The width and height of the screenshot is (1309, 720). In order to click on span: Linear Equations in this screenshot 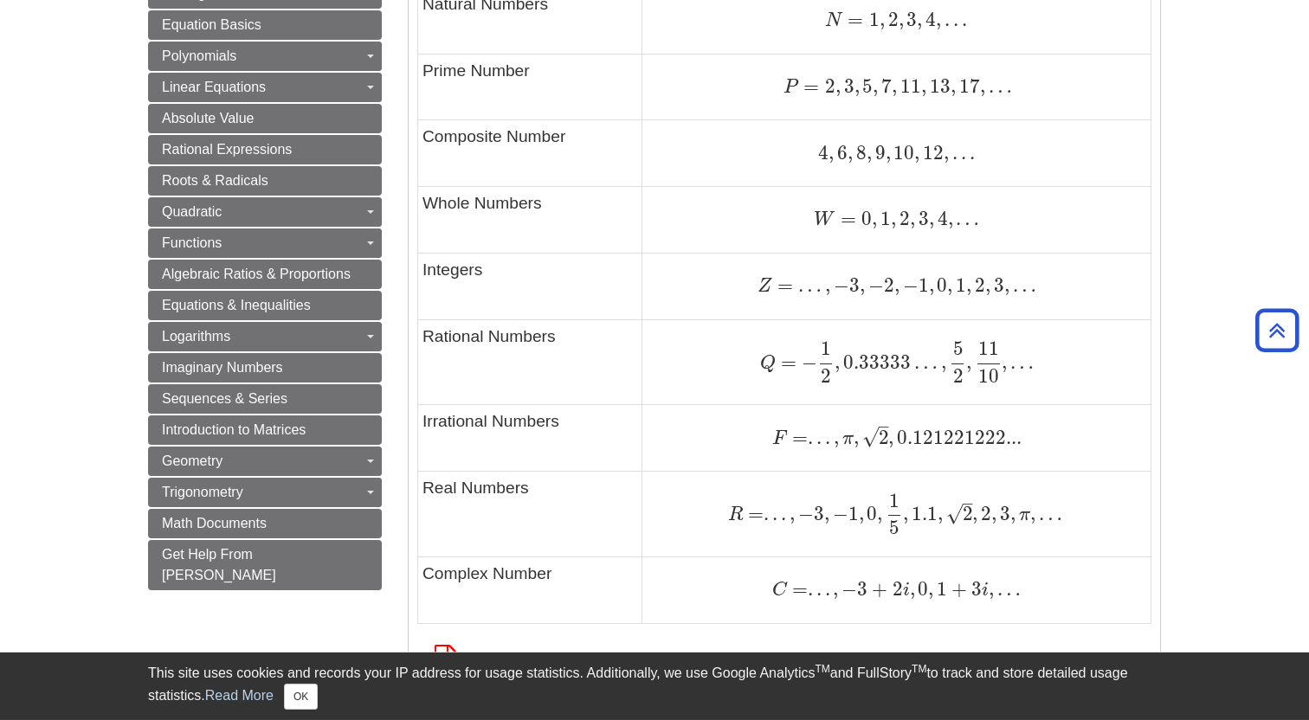, I will do `click(214, 87)`.